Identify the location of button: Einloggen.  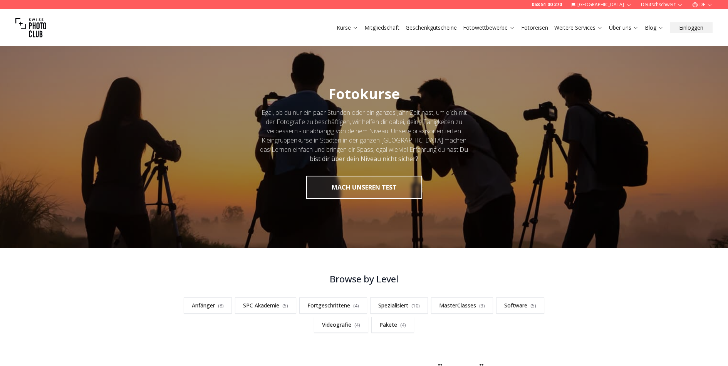
(691, 28).